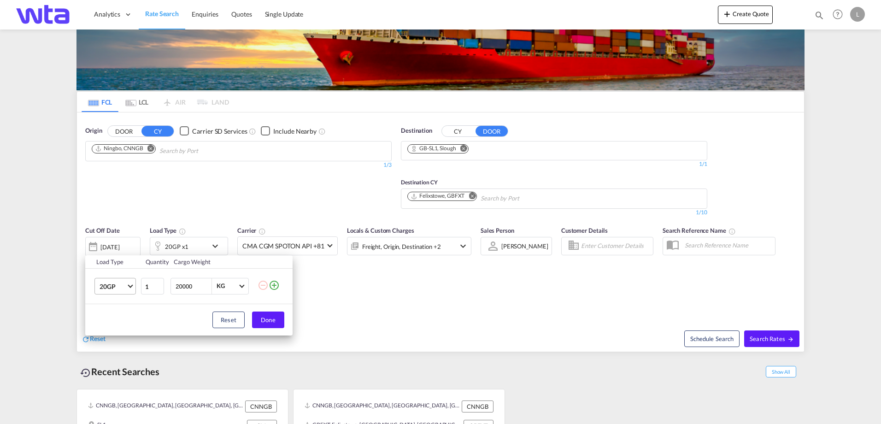 The image size is (881, 424). I want to click on th: Quantity, so click(154, 262).